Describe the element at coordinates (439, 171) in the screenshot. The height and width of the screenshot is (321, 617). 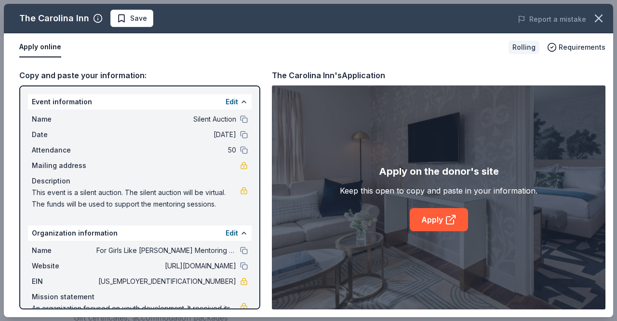
I see `div: Apply on the donor's site` at that location.